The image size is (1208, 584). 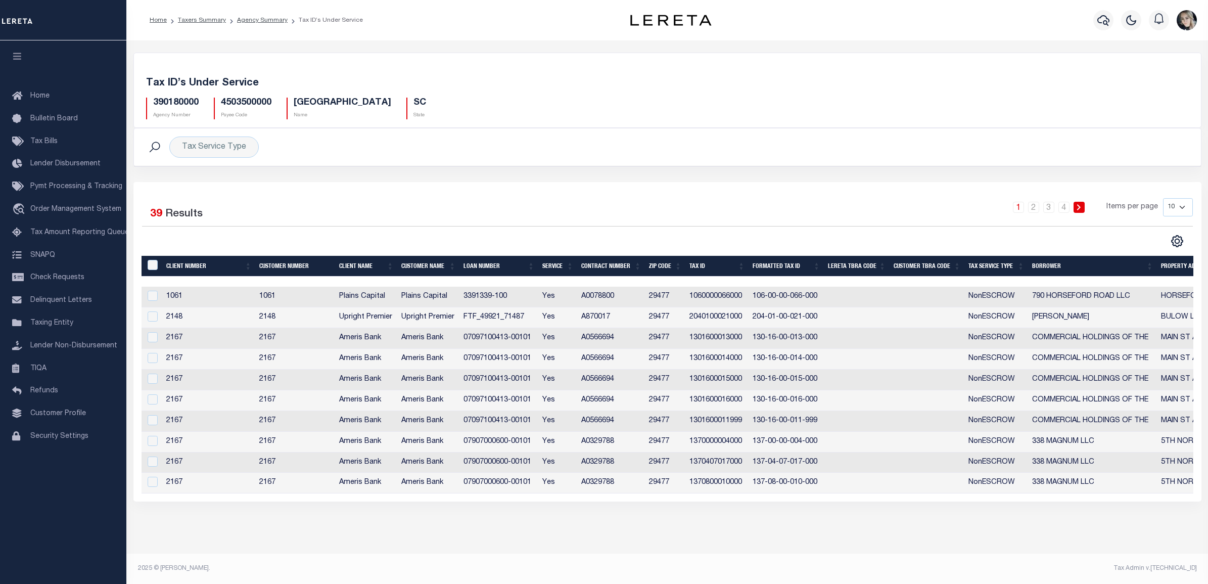 I want to click on td: 204-01-00-021-000, so click(x=786, y=318).